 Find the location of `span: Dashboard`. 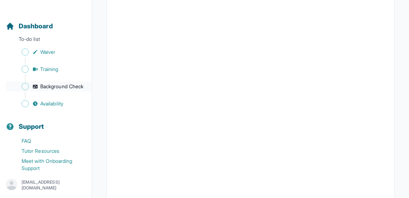

span: Dashboard is located at coordinates (36, 26).